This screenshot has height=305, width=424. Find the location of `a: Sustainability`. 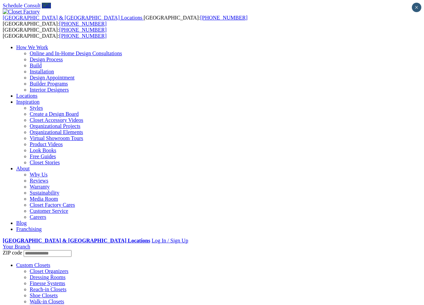

a: Sustainability is located at coordinates (44, 193).